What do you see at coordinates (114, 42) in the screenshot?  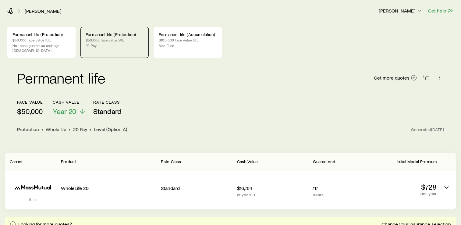 I see `a: Permanent life (Protection)$50,000 face value WL20 Pay` at bounding box center [114, 42].